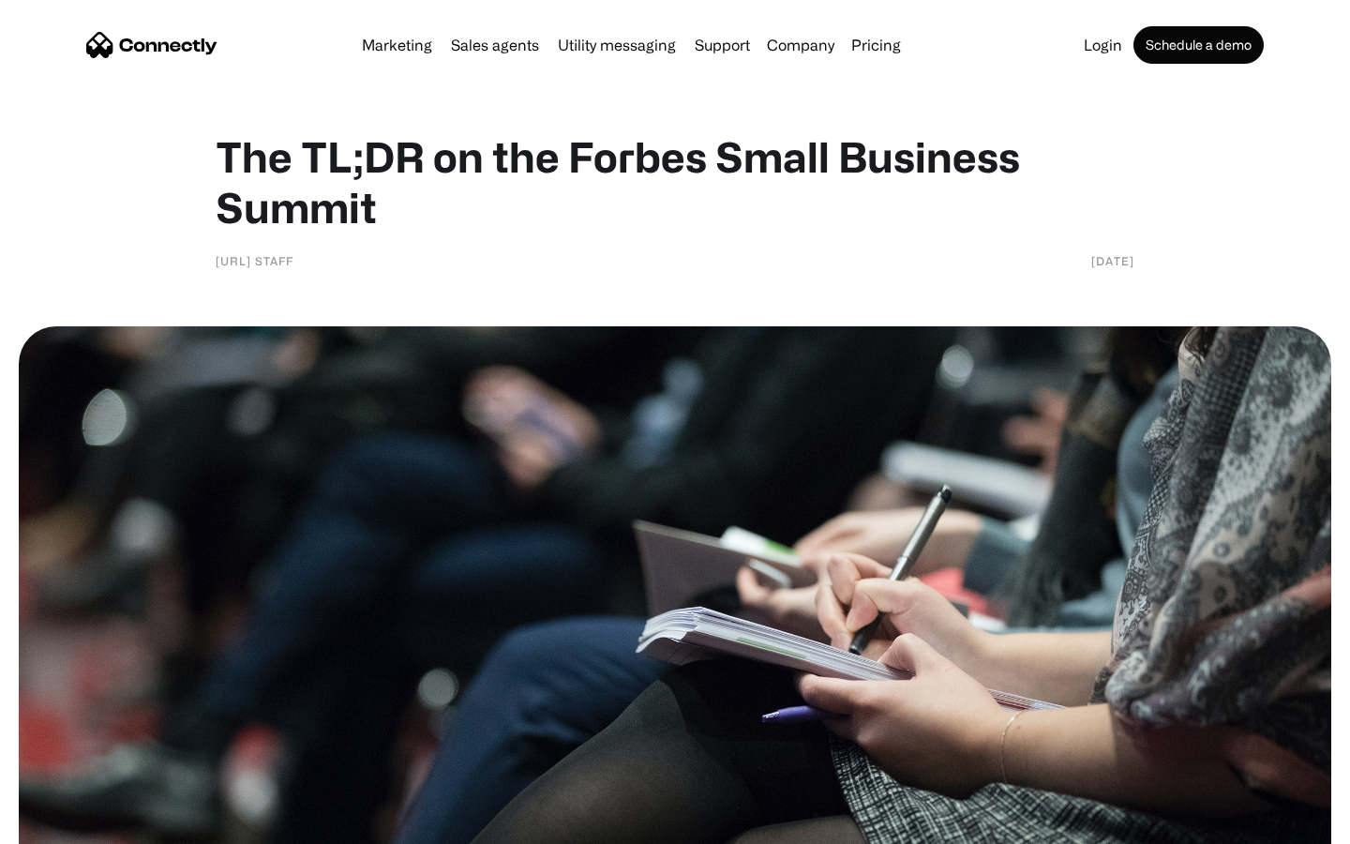 This screenshot has width=1350, height=844. What do you see at coordinates (675, 182) in the screenshot?
I see `h1: The TL;DR on the Forbes Small Business Summit` at bounding box center [675, 182].